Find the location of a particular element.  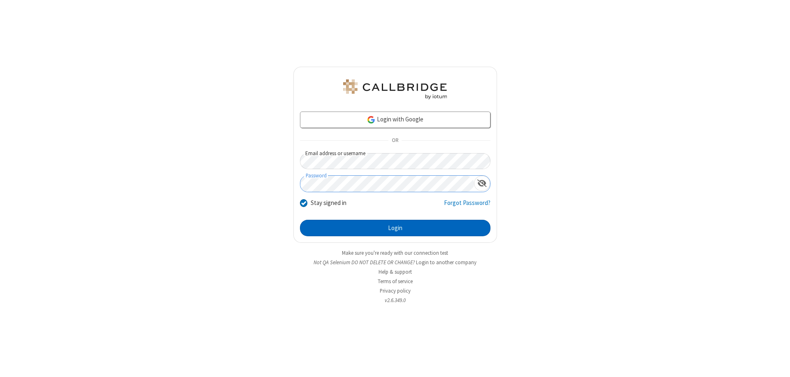

span: OR is located at coordinates (395, 141).